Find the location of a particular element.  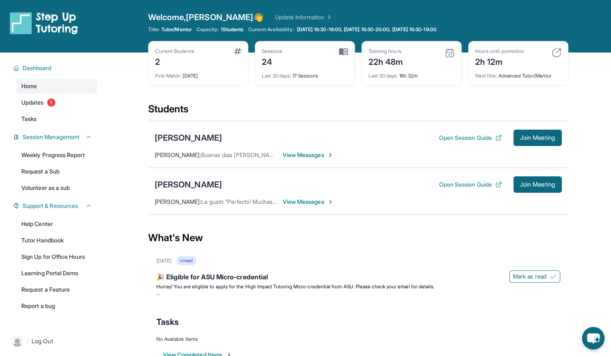

div: 22h 48m is located at coordinates (386, 61).